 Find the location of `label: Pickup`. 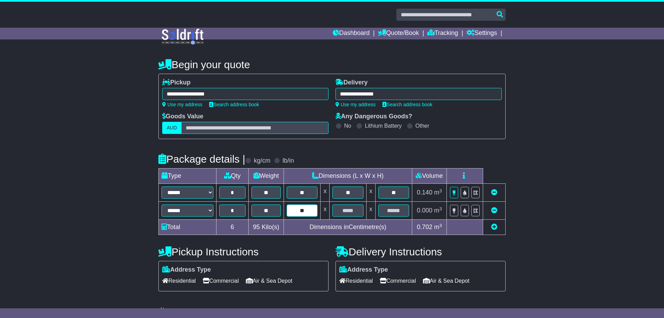

label: Pickup is located at coordinates (176, 83).